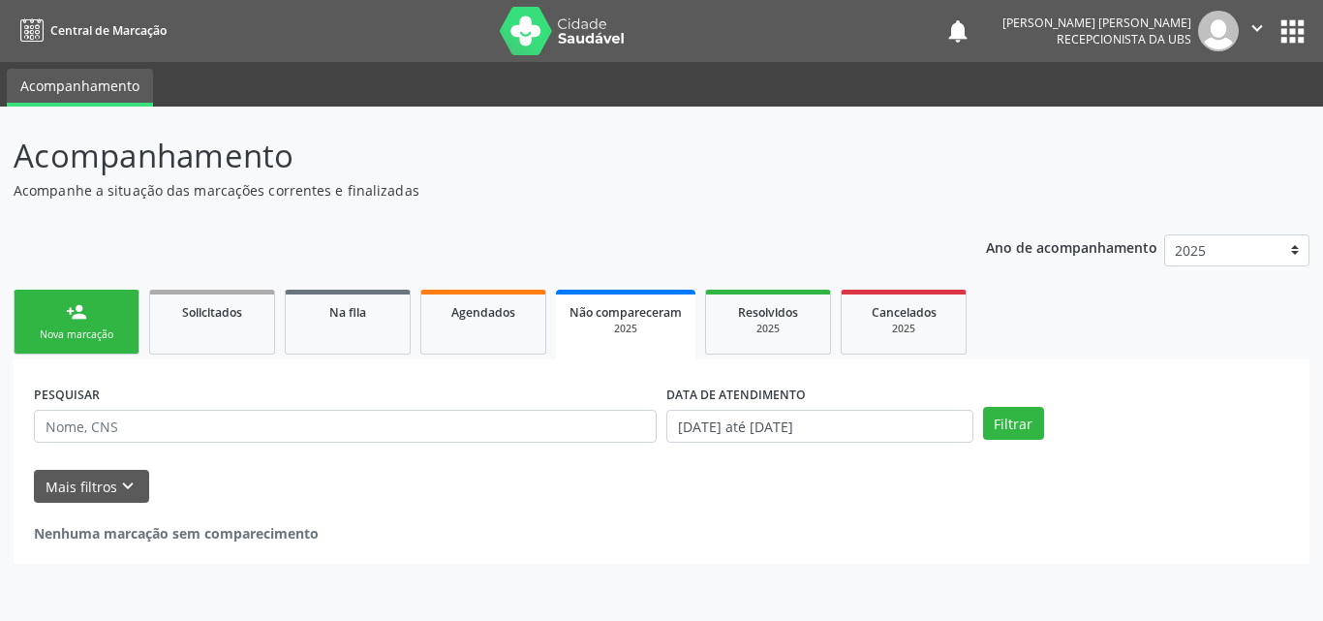  What do you see at coordinates (91, 486) in the screenshot?
I see `button: Mais filtroskeyboard_arrow_down` at bounding box center [91, 486].